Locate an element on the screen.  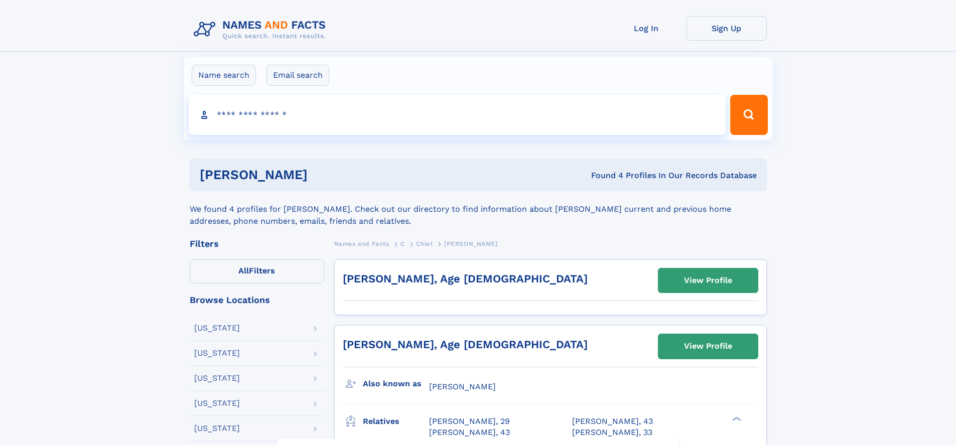
a: Log In is located at coordinates (647, 28).